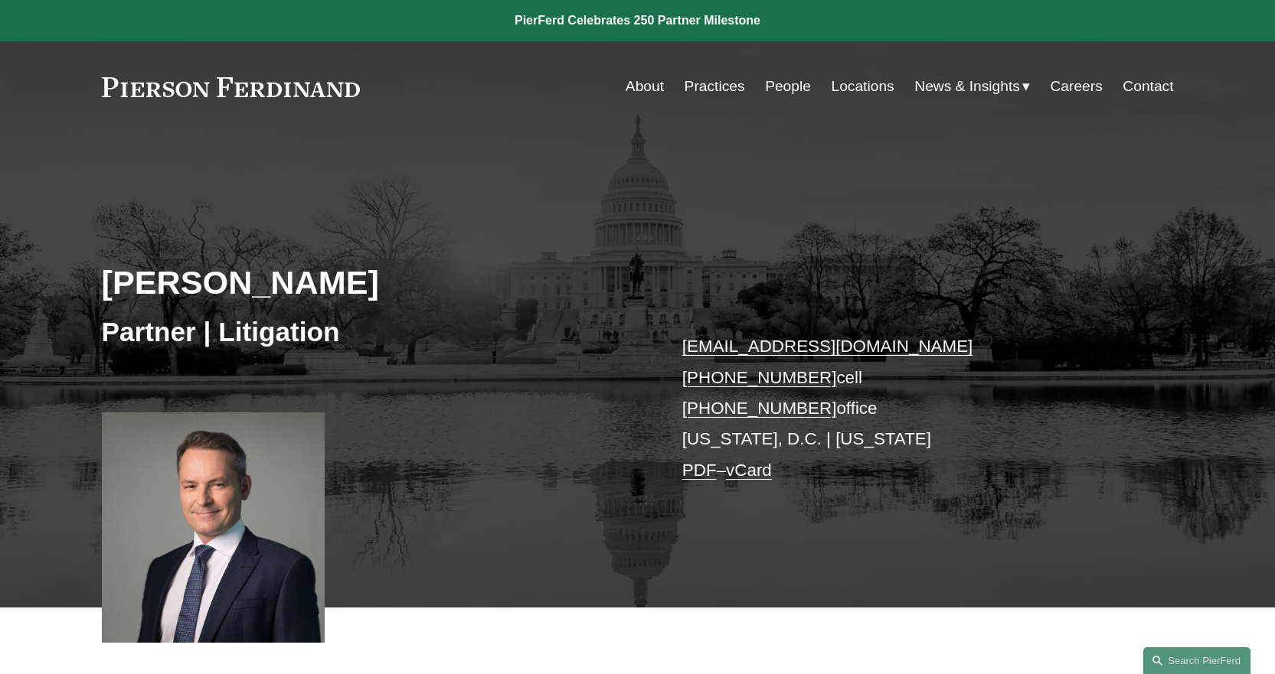  What do you see at coordinates (699, 470) in the screenshot?
I see `a: PDF` at bounding box center [699, 470].